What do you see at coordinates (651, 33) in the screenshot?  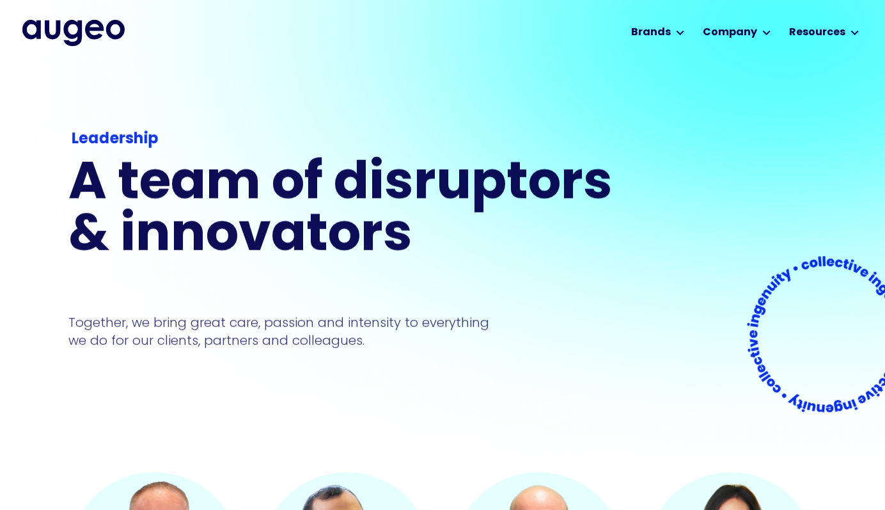 I see `div: Brands` at bounding box center [651, 33].